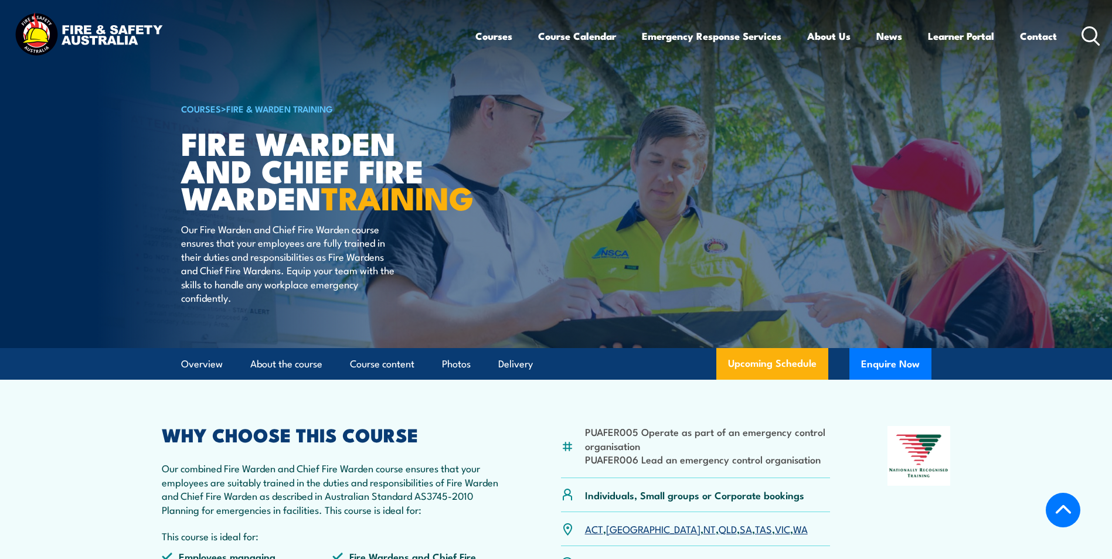 This screenshot has height=559, width=1112. I want to click on a: VIC, so click(782, 529).